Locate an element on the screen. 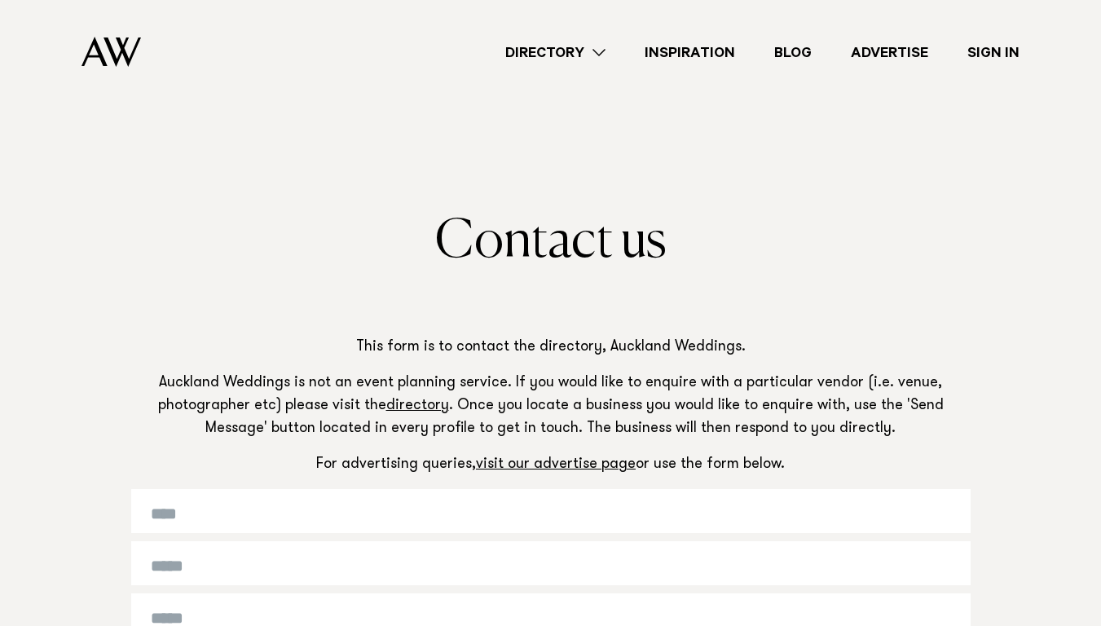  a: Directory is located at coordinates (555, 52).